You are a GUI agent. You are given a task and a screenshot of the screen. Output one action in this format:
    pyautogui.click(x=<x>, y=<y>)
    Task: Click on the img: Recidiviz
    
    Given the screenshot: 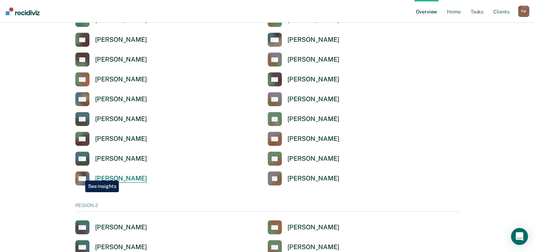 What is the action you would take?
    pyautogui.click(x=23, y=11)
    